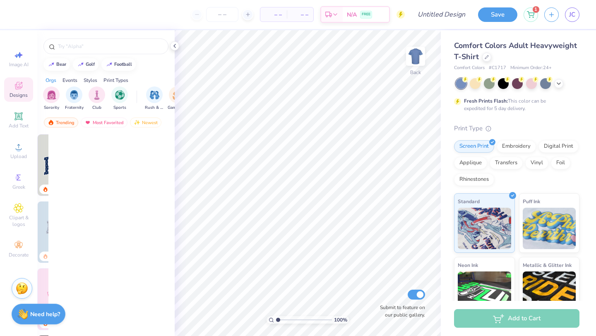 This screenshot has height=336, width=596. What do you see at coordinates (515, 105) in the screenshot?
I see `div: This color can be expedited for 5 day delivery.` at bounding box center [515, 105].